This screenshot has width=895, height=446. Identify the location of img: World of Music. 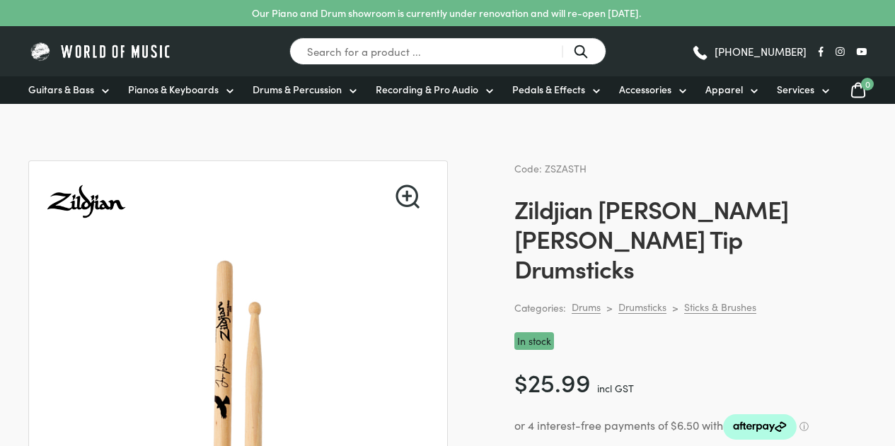
(100, 51).